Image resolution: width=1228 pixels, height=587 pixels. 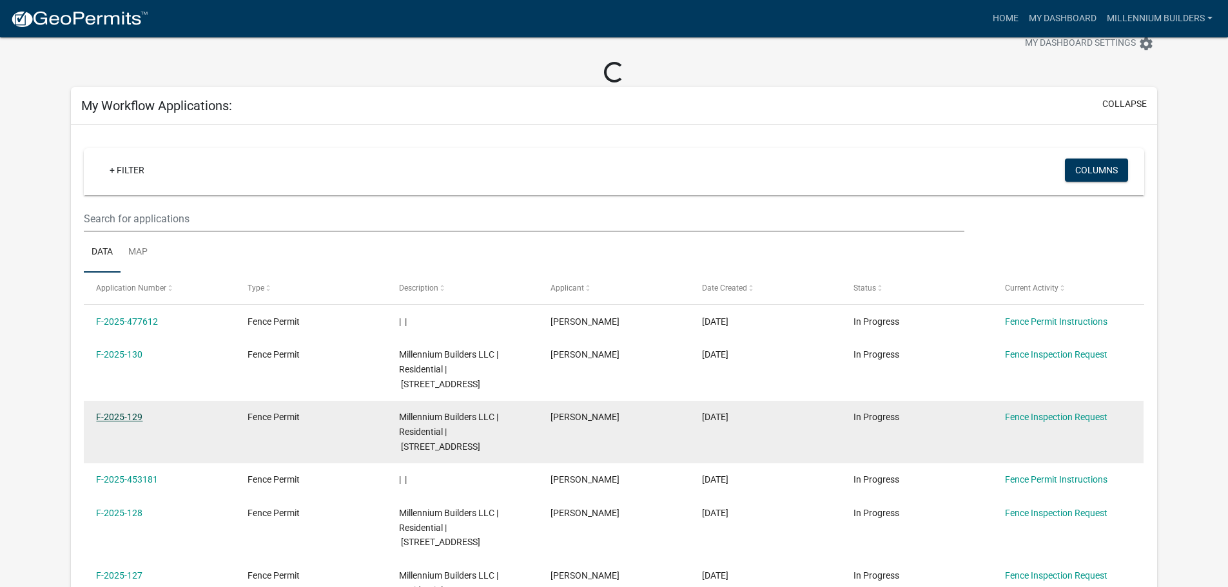 I want to click on a: F-2025-453181, so click(x=127, y=480).